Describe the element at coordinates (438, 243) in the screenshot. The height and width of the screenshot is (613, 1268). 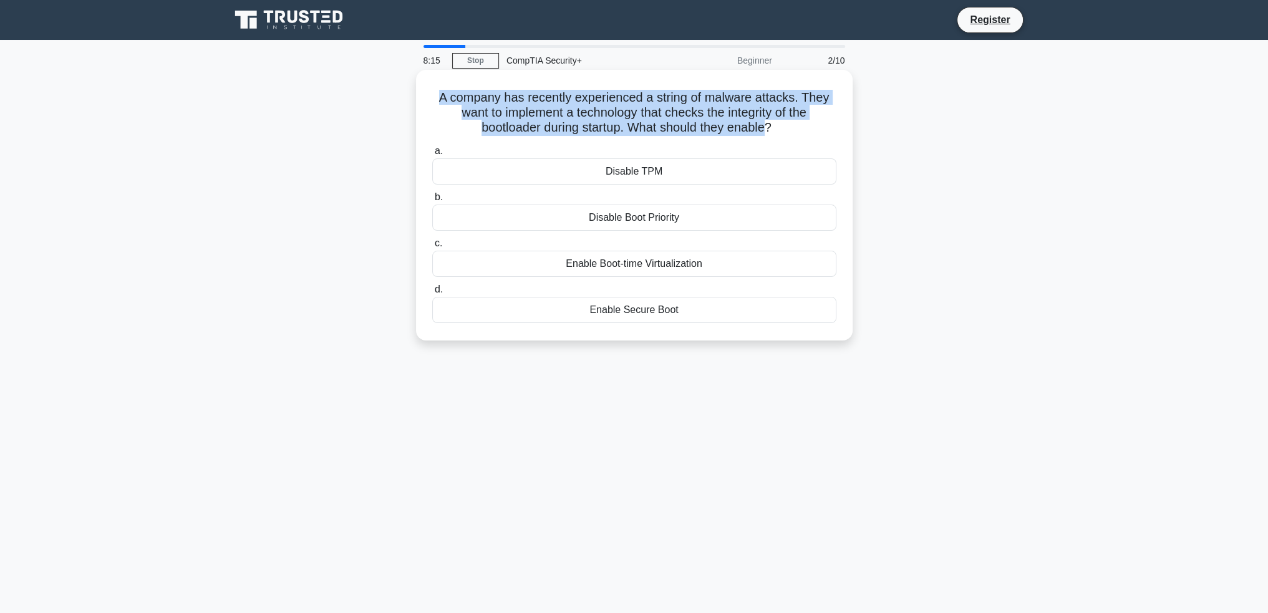
I see `span: c.` at that location.